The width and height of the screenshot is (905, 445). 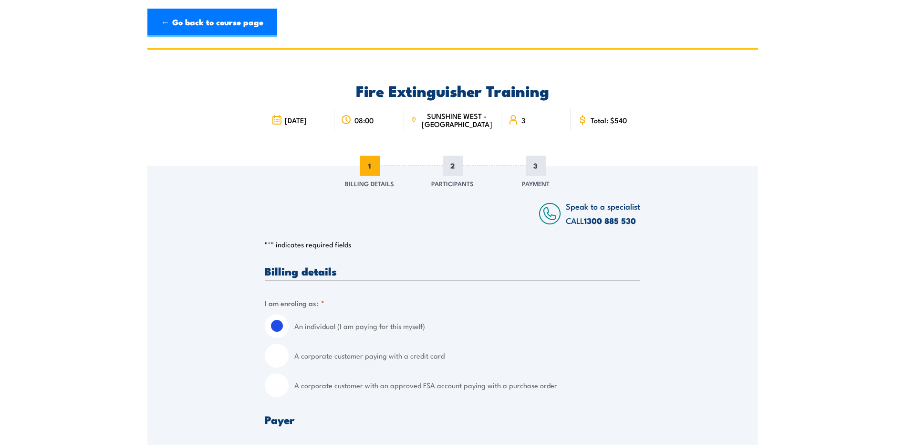 I want to click on label: An individual (I am paying for this myself), so click(x=467, y=326).